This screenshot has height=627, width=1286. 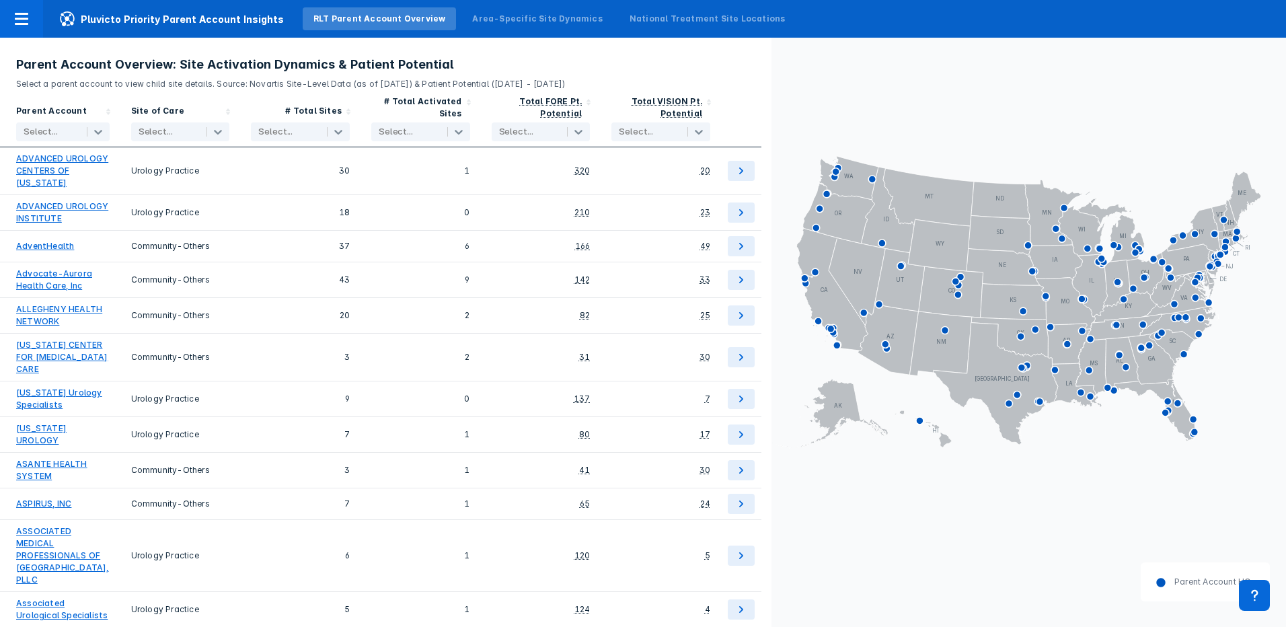 What do you see at coordinates (582, 213) in the screenshot?
I see `div: 210` at bounding box center [582, 213].